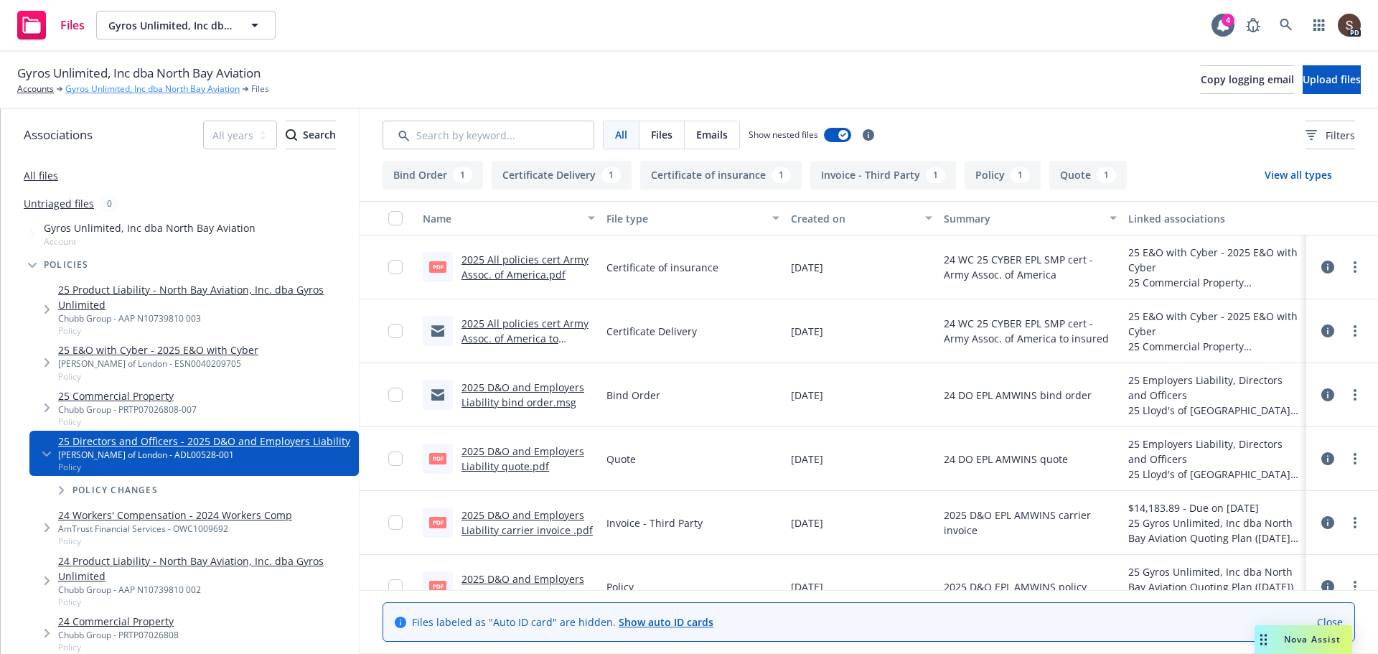  Describe the element at coordinates (311, 135) in the screenshot. I see `div: Search` at that location.